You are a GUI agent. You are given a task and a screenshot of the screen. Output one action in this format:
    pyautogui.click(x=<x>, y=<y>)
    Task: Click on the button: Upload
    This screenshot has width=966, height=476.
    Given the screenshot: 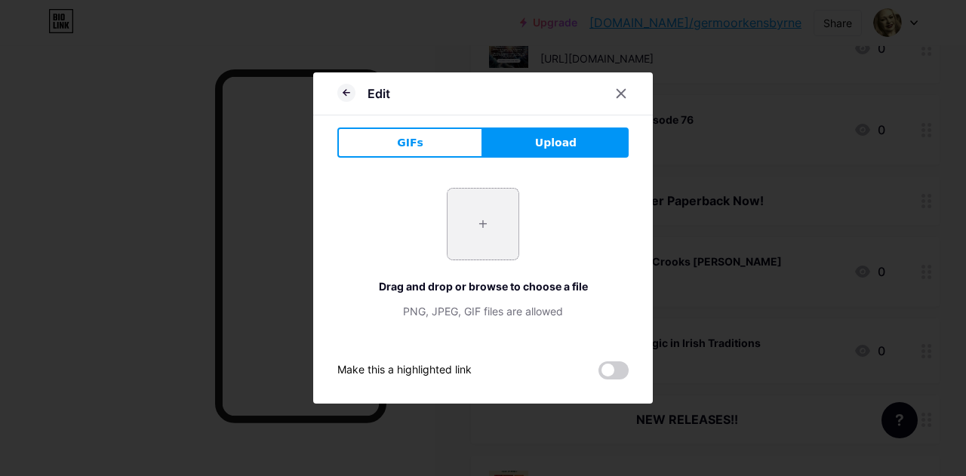 What is the action you would take?
    pyautogui.click(x=556, y=143)
    